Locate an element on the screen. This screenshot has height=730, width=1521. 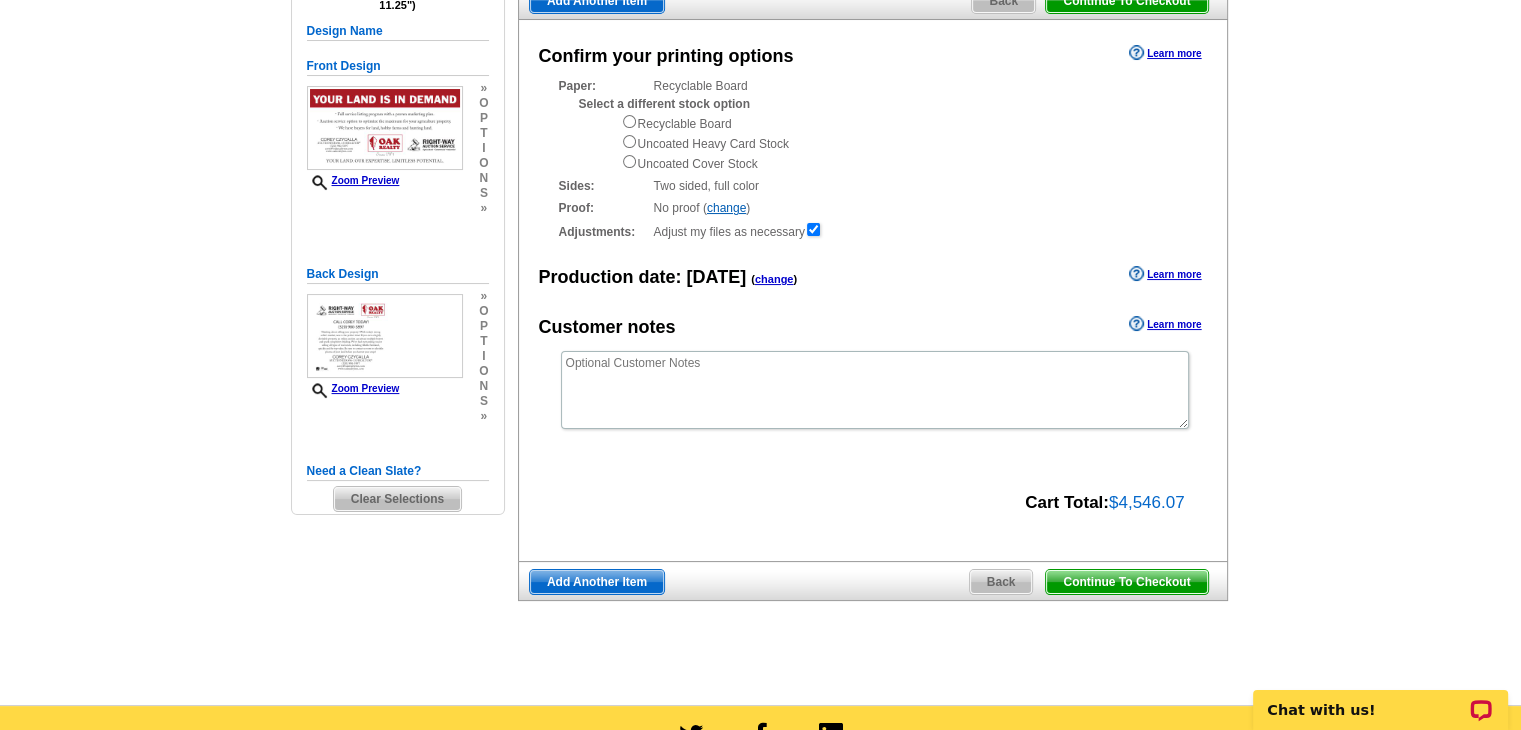
span: Back is located at coordinates (1001, 582).